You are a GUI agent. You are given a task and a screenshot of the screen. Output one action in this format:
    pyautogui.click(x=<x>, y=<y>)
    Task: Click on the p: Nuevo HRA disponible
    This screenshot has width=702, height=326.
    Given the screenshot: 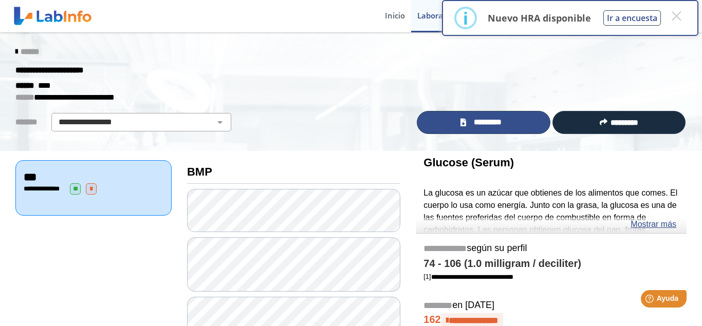 What is the action you would take?
    pyautogui.click(x=539, y=18)
    